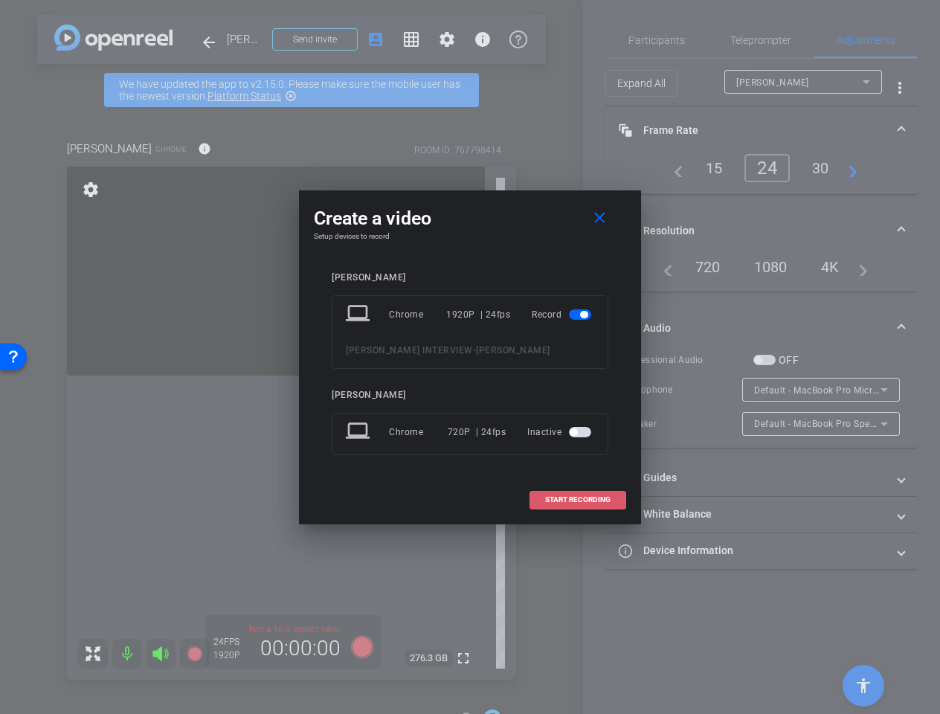  I want to click on div: Inactive, so click(561, 432).